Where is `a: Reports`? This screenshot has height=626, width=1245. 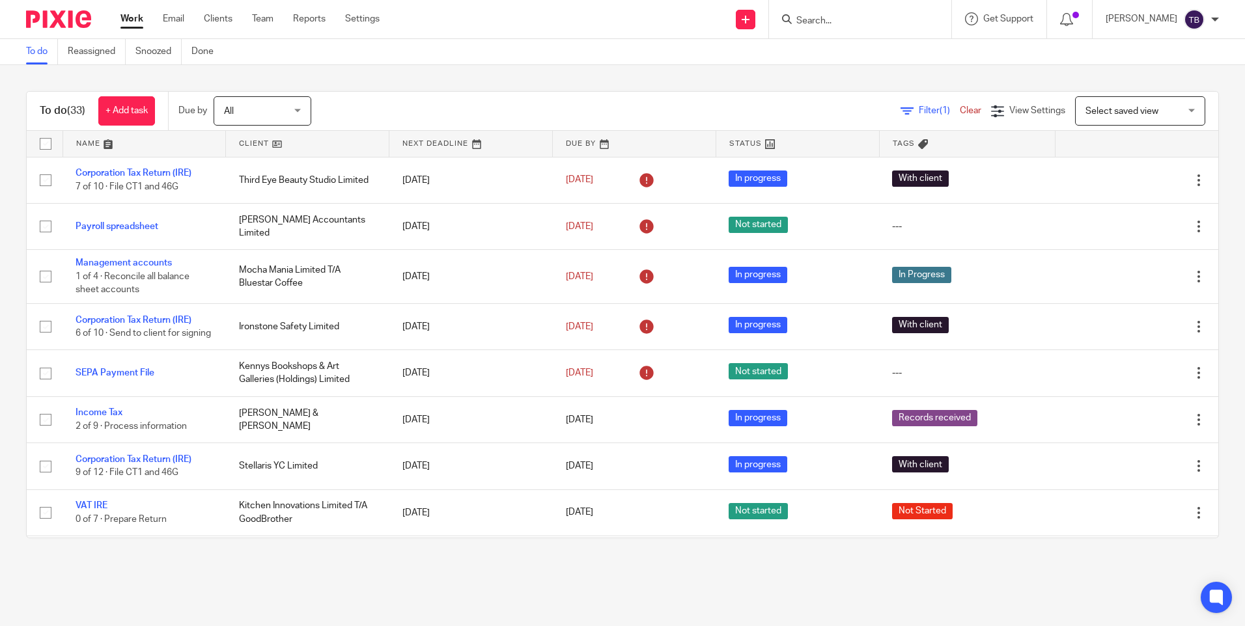 a: Reports is located at coordinates (309, 19).